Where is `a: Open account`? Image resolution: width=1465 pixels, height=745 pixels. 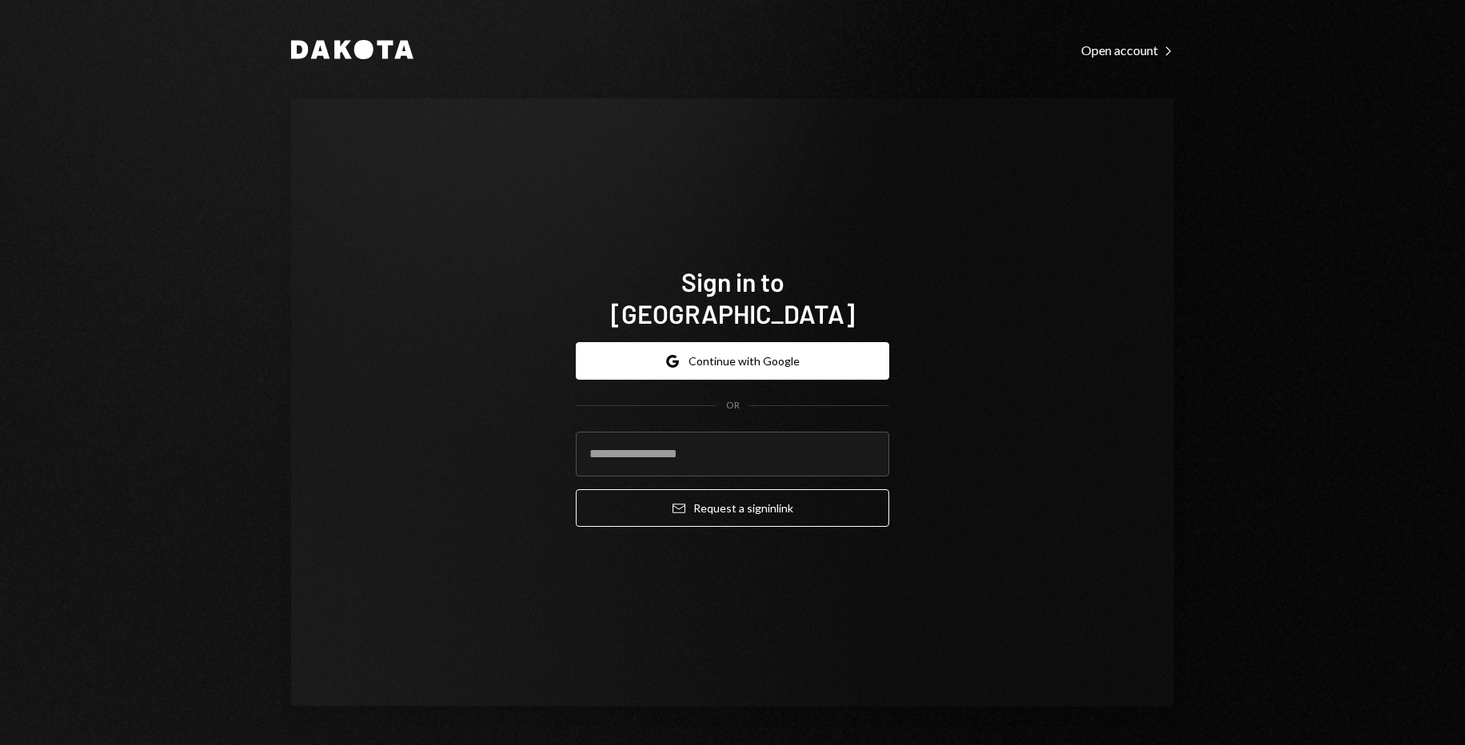 a: Open account is located at coordinates (1127, 50).